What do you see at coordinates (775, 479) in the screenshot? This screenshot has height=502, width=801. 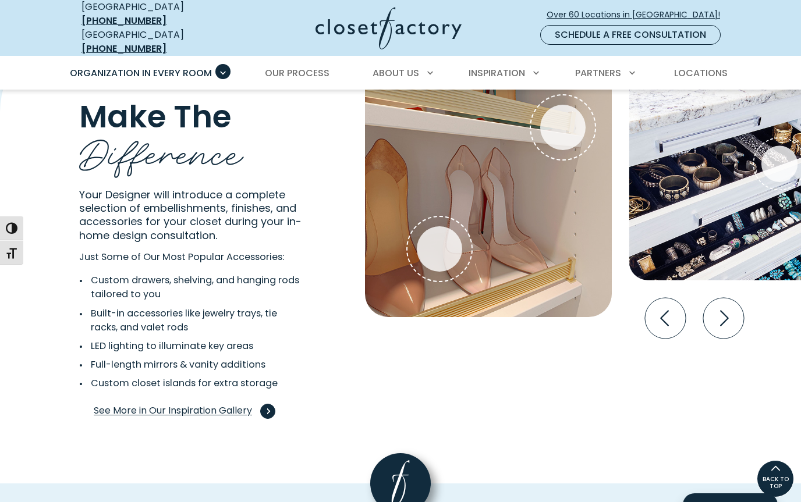 I see `a: BACK TO TOP` at bounding box center [775, 479].